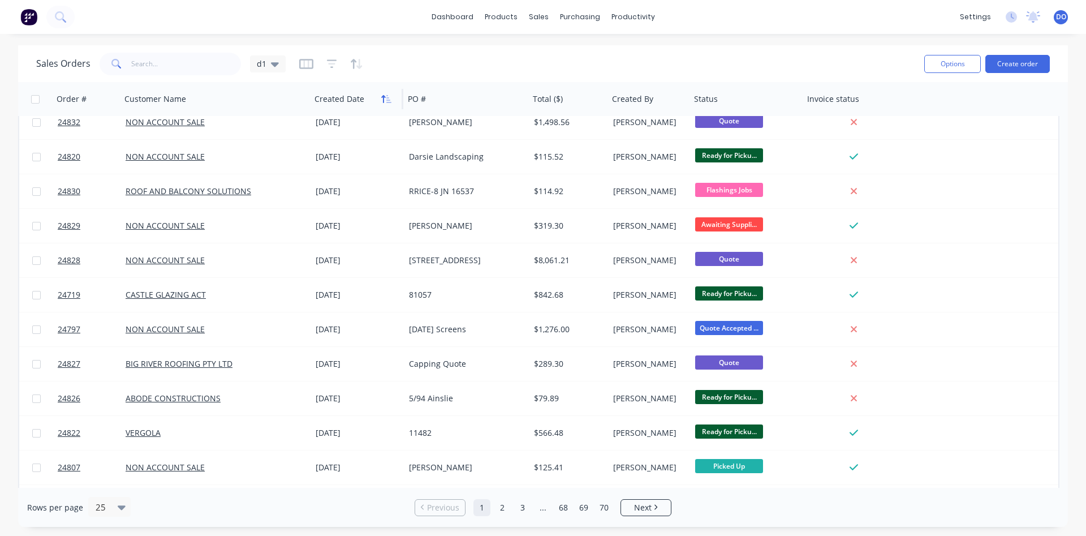 Image resolution: width=1086 pixels, height=536 pixels. Describe the element at coordinates (729, 189) in the screenshot. I see `span: Flashings Jobs` at that location.